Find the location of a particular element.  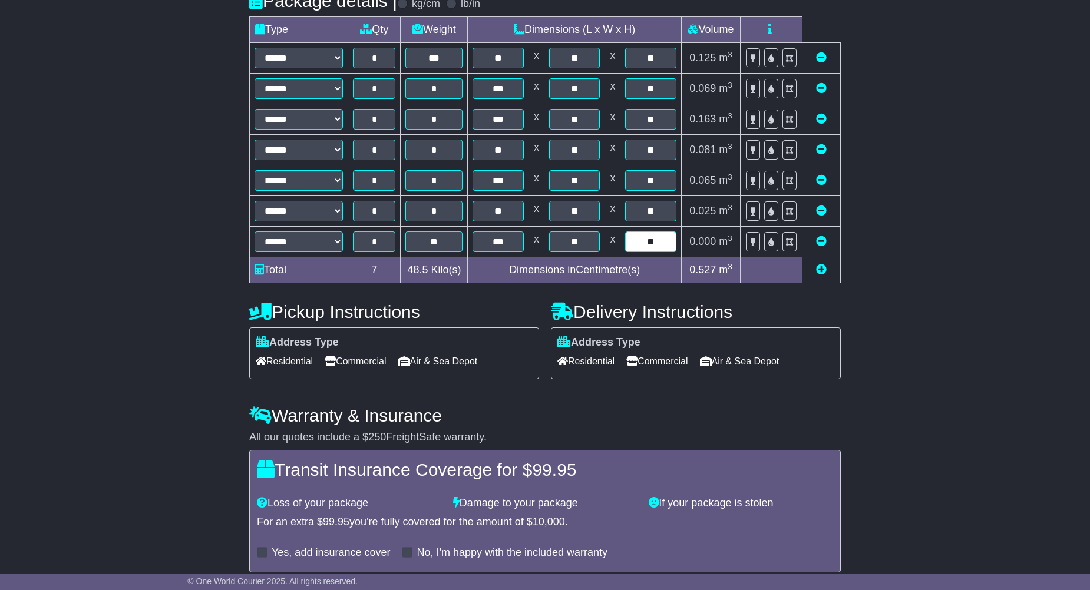

td: Kilo(s) is located at coordinates (434, 270).